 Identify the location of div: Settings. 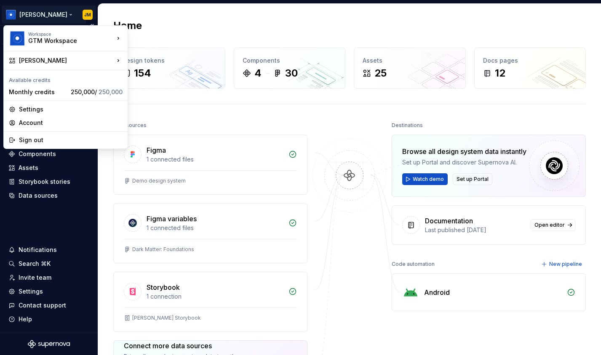
(71, 109).